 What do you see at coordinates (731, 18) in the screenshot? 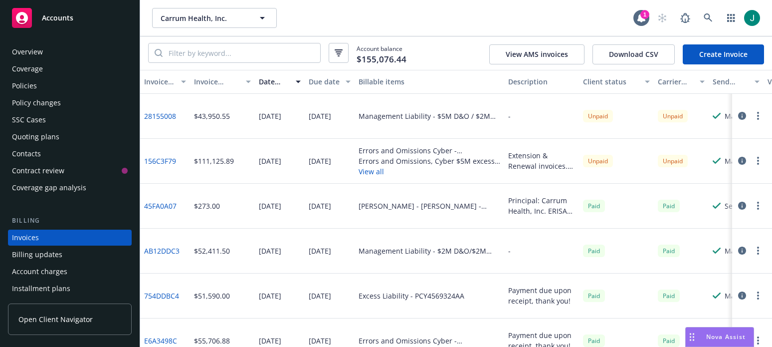
I see `a: Switch app` at bounding box center [731, 18].